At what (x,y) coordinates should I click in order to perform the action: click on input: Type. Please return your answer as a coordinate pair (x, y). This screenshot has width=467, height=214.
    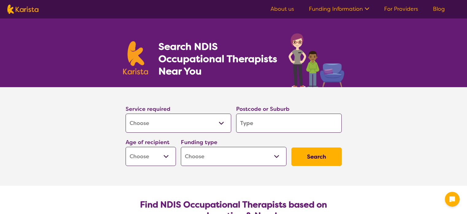
    Looking at the image, I should click on (289, 123).